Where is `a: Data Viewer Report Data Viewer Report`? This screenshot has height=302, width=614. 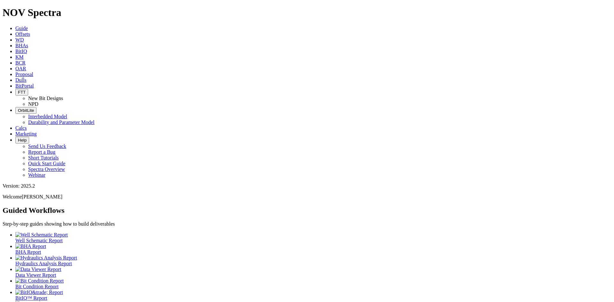 a: Data Viewer Report Data Viewer Report is located at coordinates (313, 272).